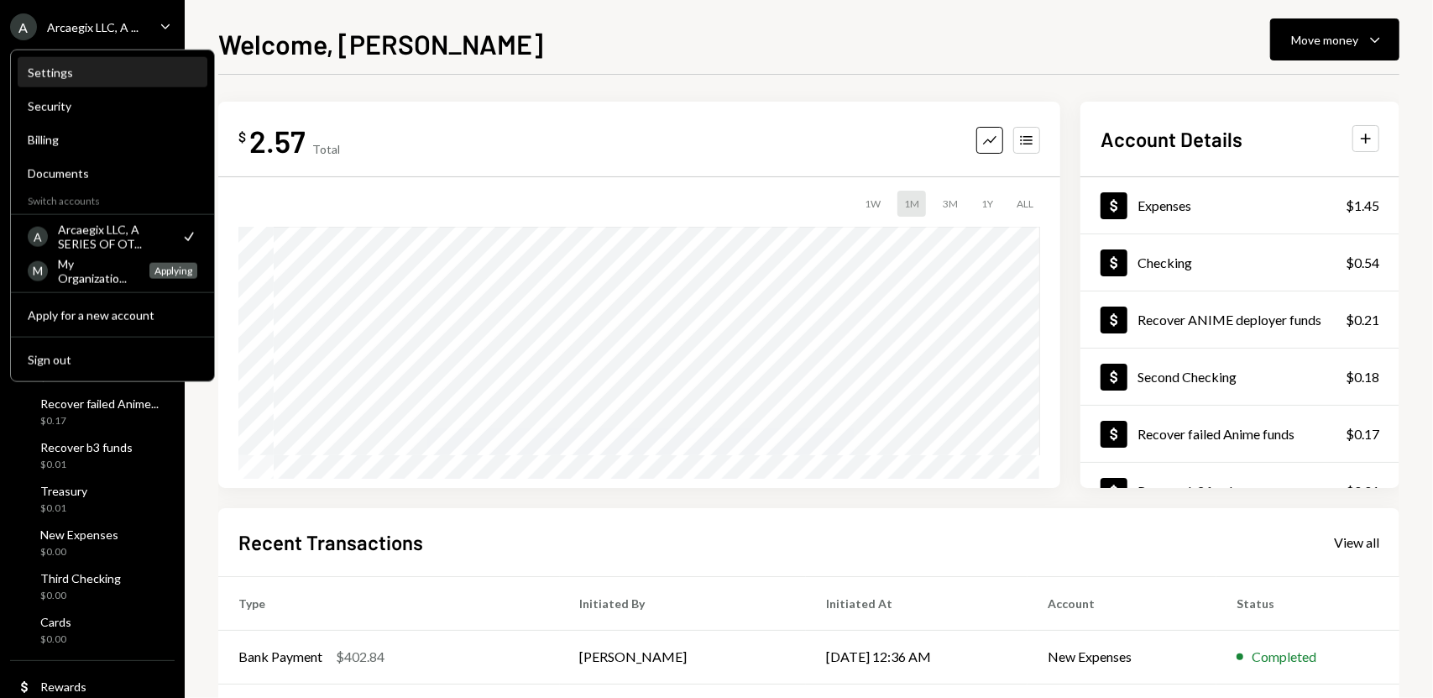 The image size is (1433, 698). I want to click on div: Treasury, so click(64, 490).